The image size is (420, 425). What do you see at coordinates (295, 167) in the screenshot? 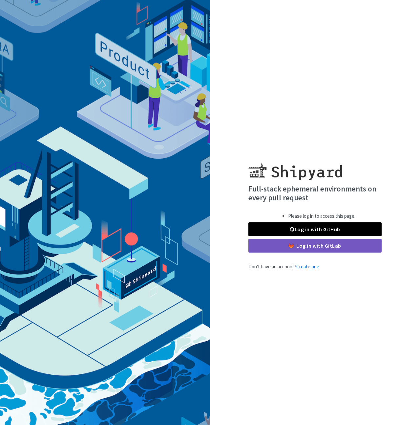
I see `img: Shipyard logo` at bounding box center [295, 167].